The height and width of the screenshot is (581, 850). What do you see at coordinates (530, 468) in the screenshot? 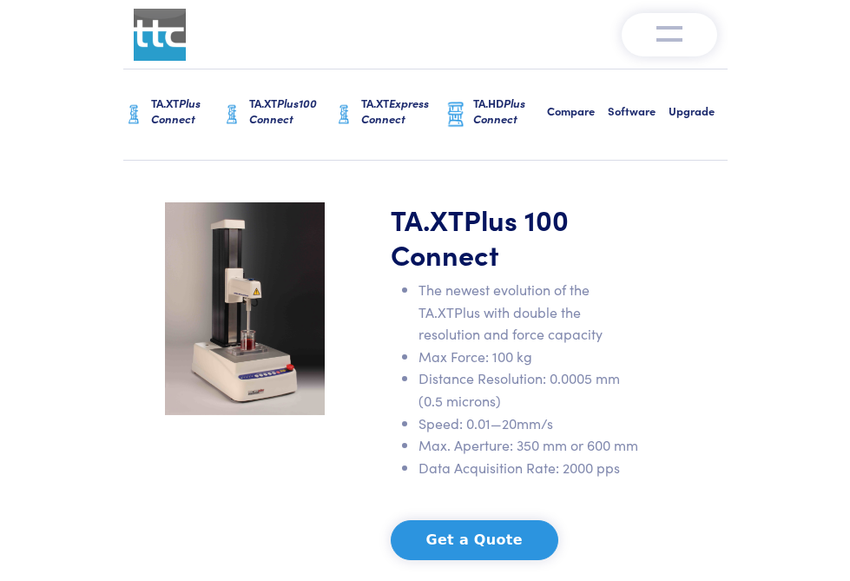
I see `li: Data Acquisition Rate: 2000 pps` at bounding box center [530, 468].